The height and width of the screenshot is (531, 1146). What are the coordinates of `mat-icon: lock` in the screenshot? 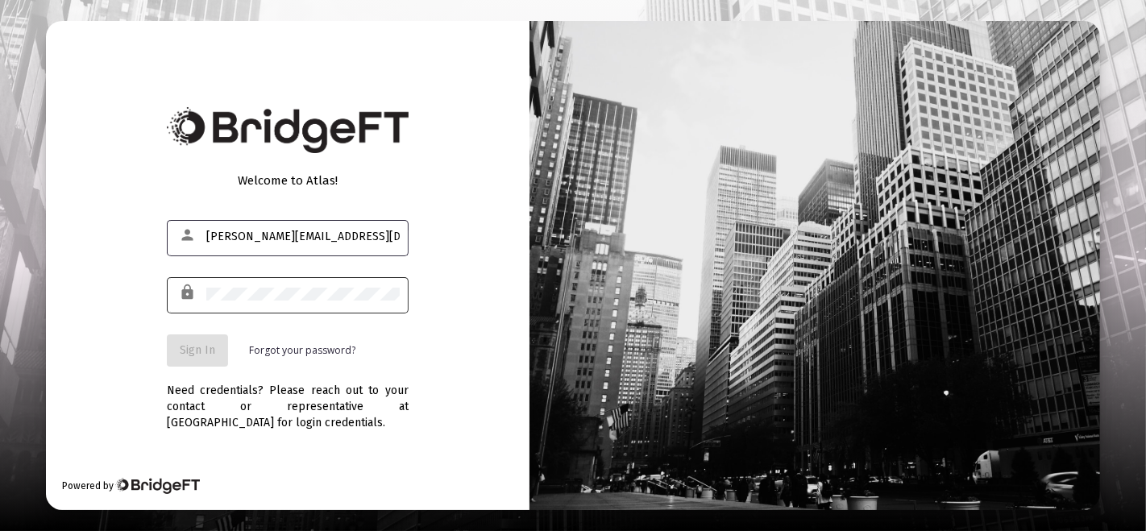 It's located at (189, 292).